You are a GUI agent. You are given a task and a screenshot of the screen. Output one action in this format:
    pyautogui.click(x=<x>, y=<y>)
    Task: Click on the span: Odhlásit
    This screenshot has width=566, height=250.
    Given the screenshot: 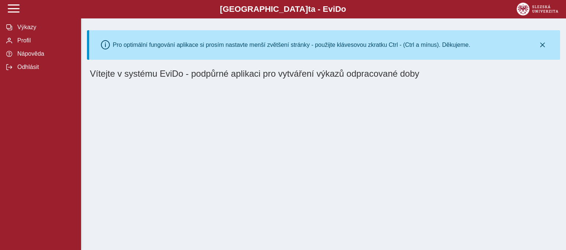 What is the action you would take?
    pyautogui.click(x=45, y=67)
    